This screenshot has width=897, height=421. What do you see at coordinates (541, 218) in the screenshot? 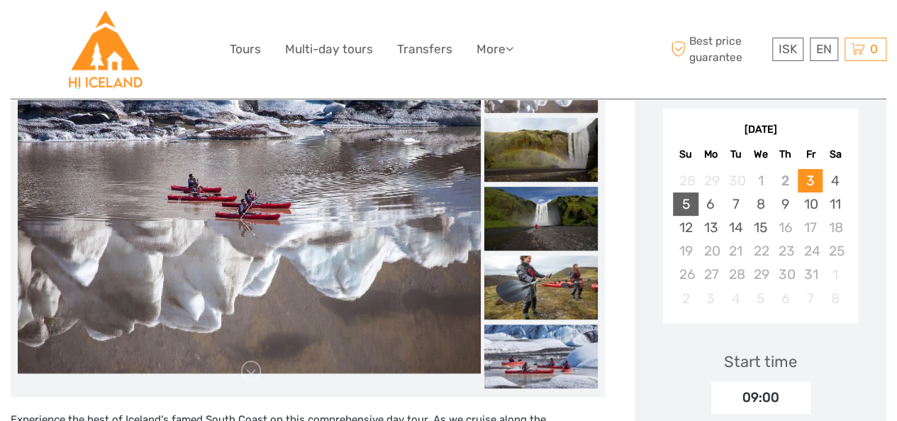
I see `img: 818fbb17d28f425c827e89f173d9ff33_slider_thumbnail.jpeg` at bounding box center [541, 218].